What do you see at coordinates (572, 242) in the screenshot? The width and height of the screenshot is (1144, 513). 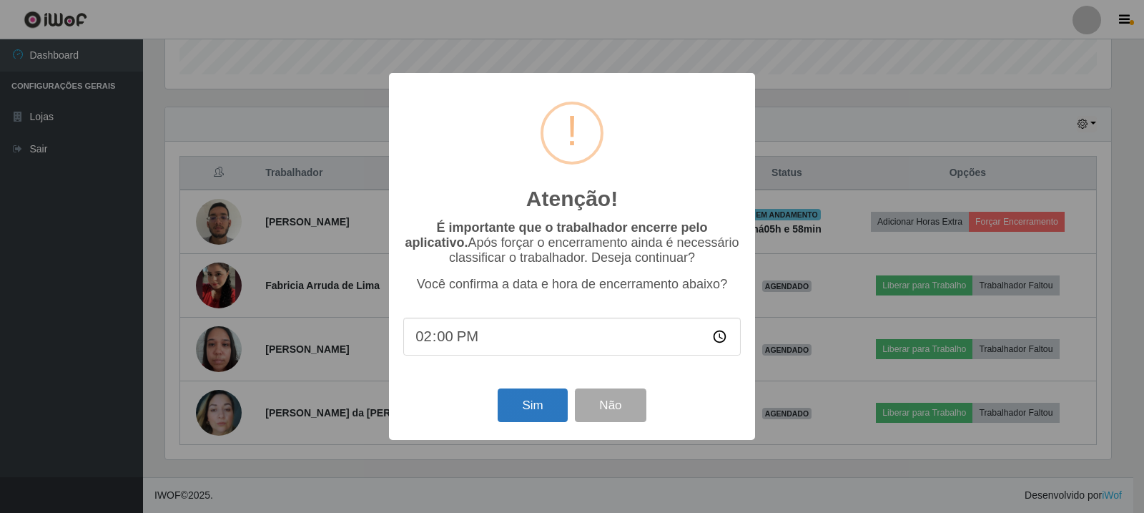 I see `p: Após forçar o encerramento ainda é necessário classificar o trabalhador. Deseja continuar?` at bounding box center [572, 242].